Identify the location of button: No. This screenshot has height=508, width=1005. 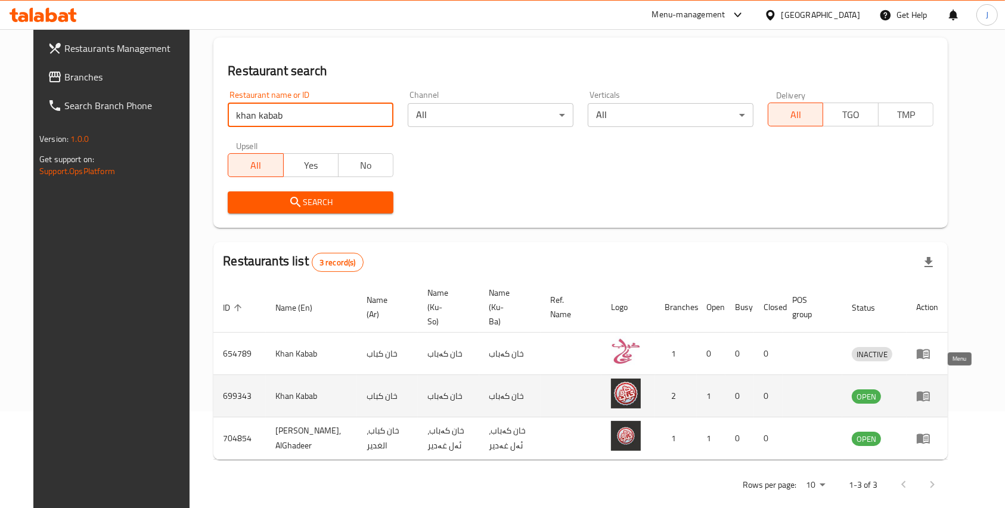
(366, 165).